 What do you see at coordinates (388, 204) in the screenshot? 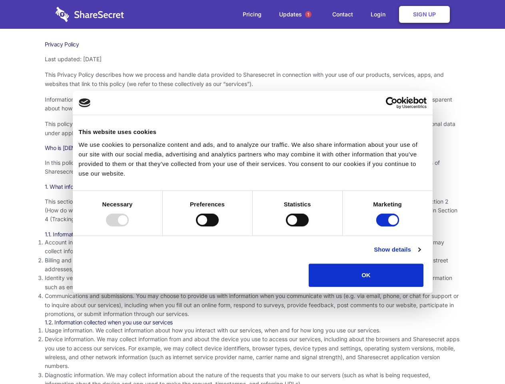
I see `strong: Marketing` at bounding box center [388, 204].